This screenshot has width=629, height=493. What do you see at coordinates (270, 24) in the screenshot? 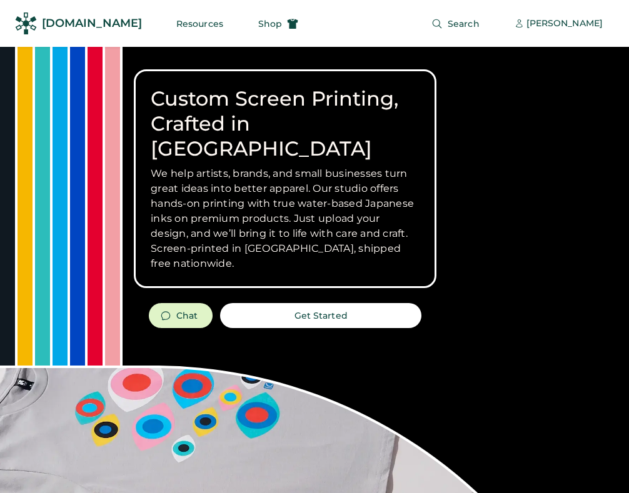
I see `span: Shop` at bounding box center [270, 24].